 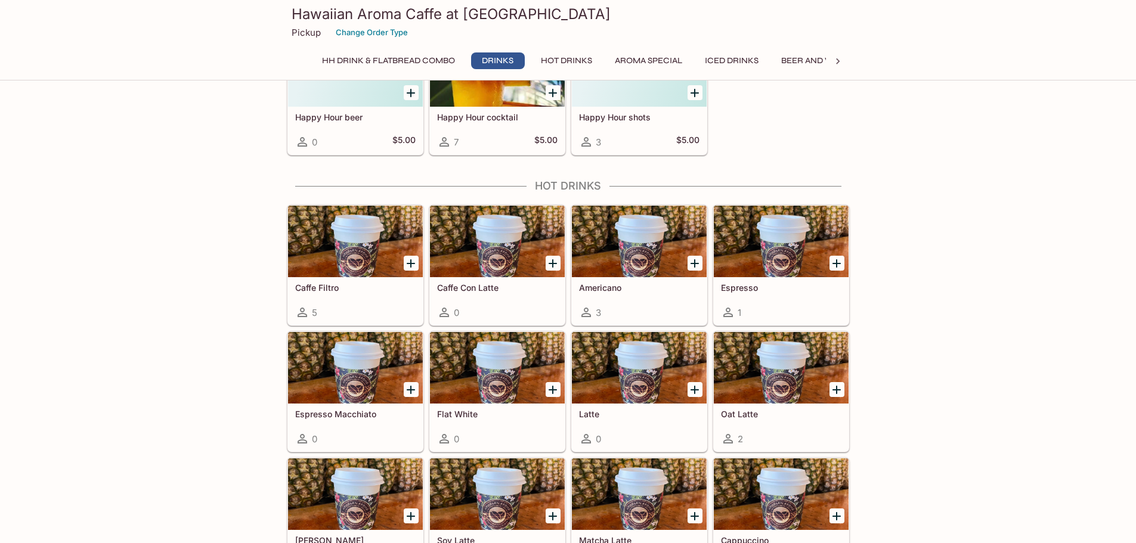 What do you see at coordinates (356, 392) in the screenshot?
I see `a: Espresso Macchiato0` at bounding box center [356, 392].